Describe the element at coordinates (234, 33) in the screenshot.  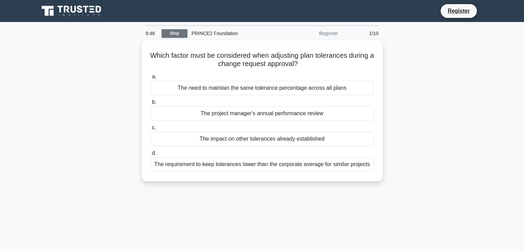
I see `div: PRINCE2 Foundation` at that location.